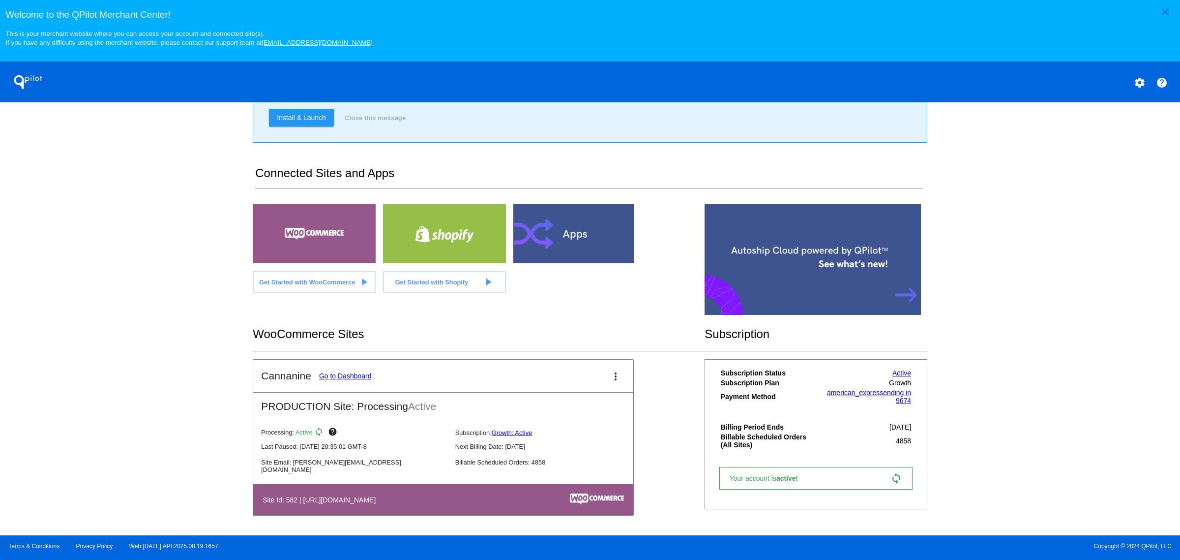 The height and width of the screenshot is (560, 1180). Describe the element at coordinates (548, 462) in the screenshot. I see `p: Billable Scheduled Orders: 4858` at that location.